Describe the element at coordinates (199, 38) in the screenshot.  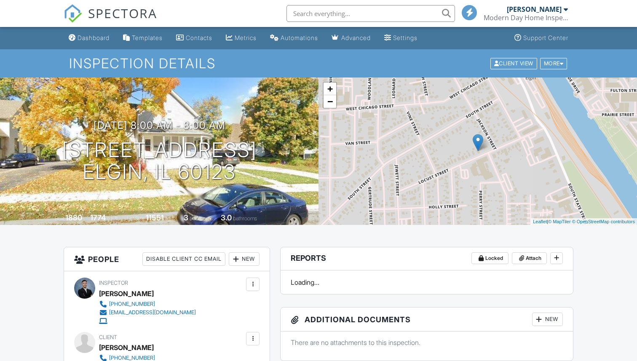
I see `div: Contacts` at that location.